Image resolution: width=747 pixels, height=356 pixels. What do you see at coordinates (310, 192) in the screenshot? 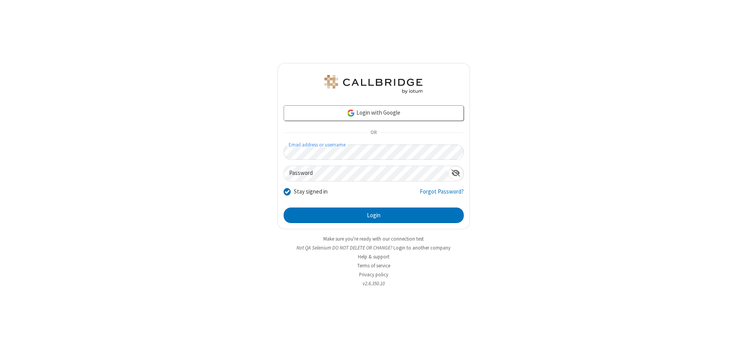
I see `label: Stay signed in` at bounding box center [310, 192].